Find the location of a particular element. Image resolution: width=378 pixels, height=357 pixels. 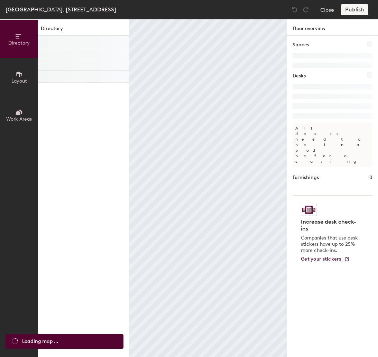

span: Layout is located at coordinates (19, 81).